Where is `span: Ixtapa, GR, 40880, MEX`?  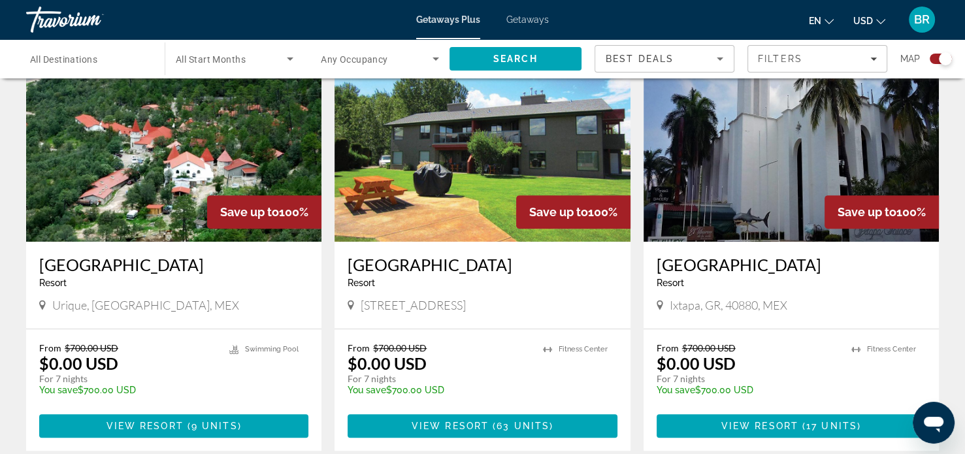 span: Ixtapa, GR, 40880, MEX is located at coordinates (729, 305).